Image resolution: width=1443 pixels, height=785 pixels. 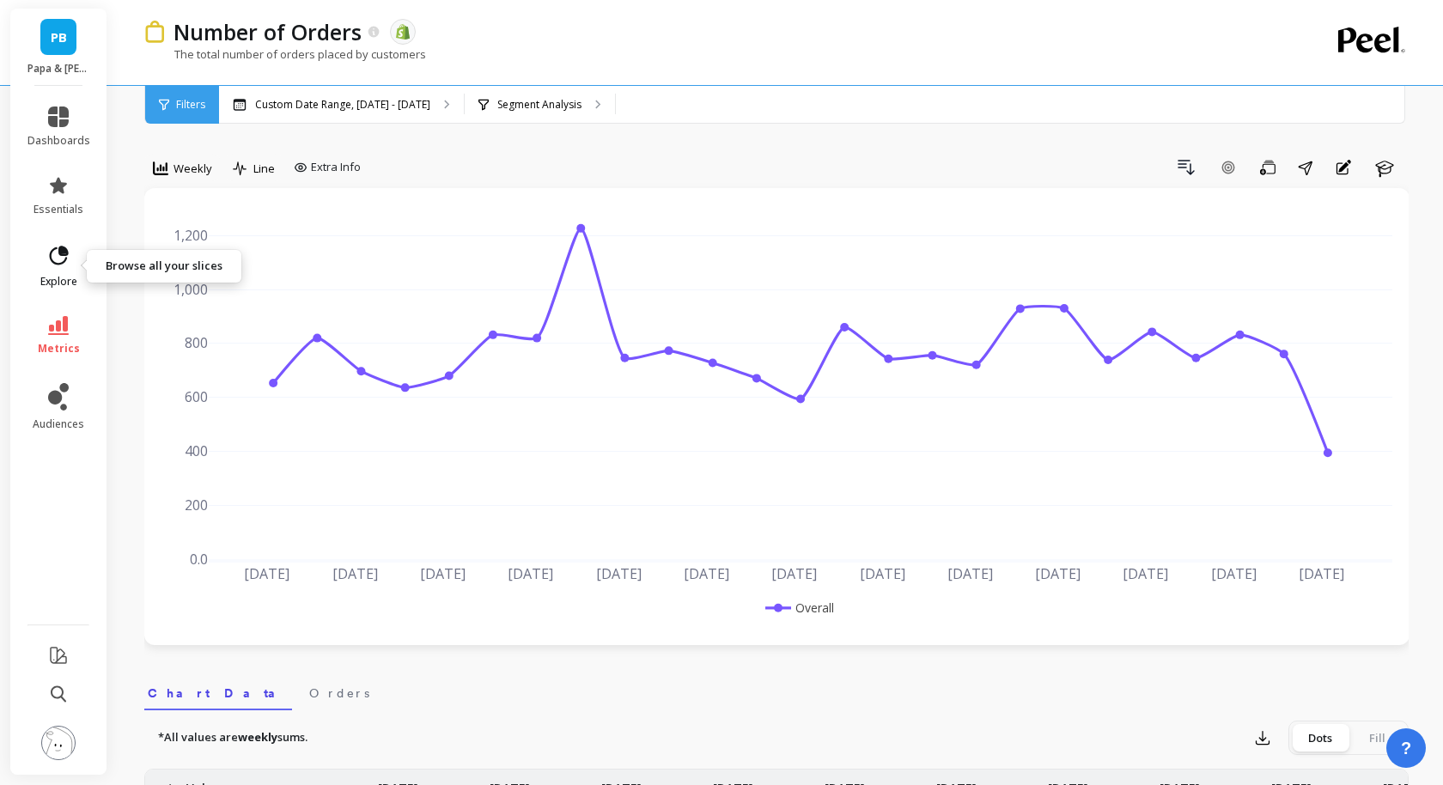 What do you see at coordinates (218, 693) in the screenshot?
I see `span: Chart Data` at bounding box center [218, 693].